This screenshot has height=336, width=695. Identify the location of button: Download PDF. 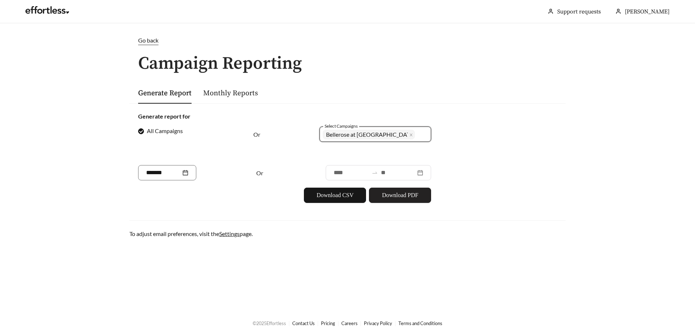
(400, 195).